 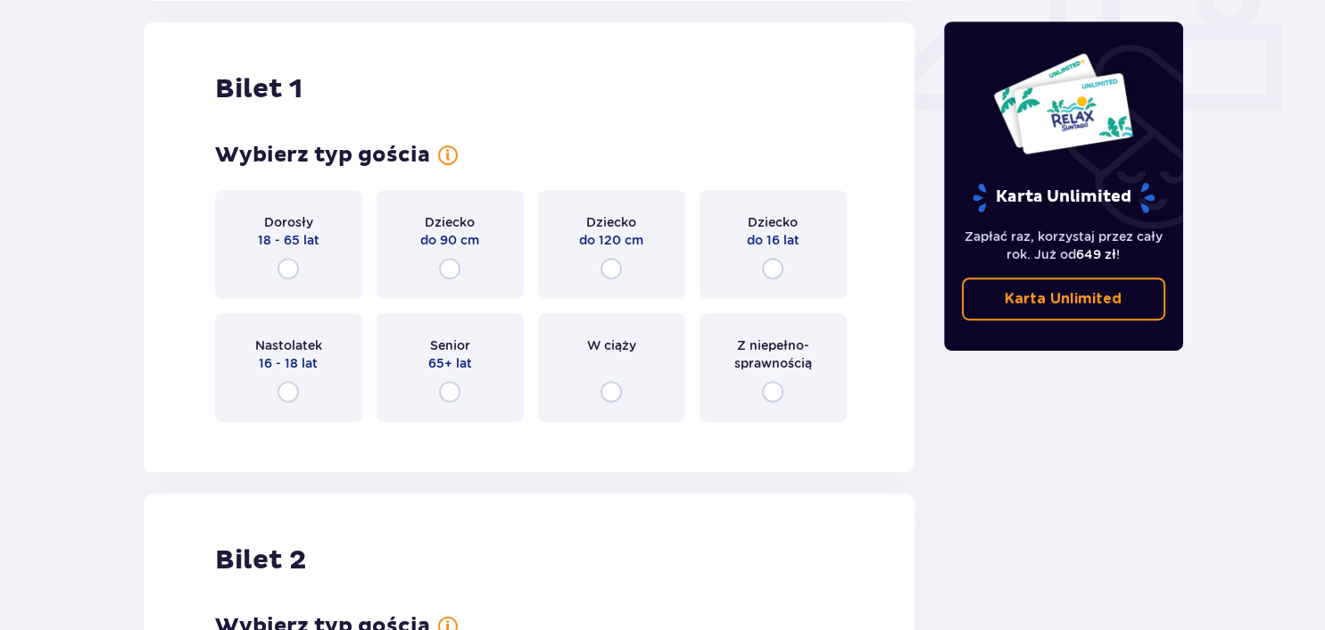 I want to click on span: W ciąży, so click(x=611, y=345).